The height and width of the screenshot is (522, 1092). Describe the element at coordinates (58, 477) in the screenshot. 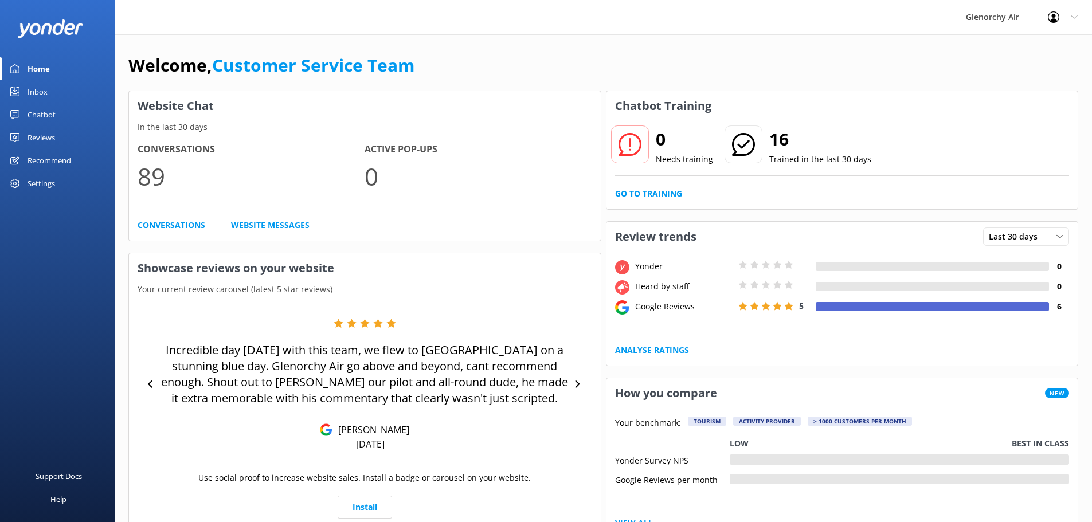

I see `div: Support Docs` at that location.